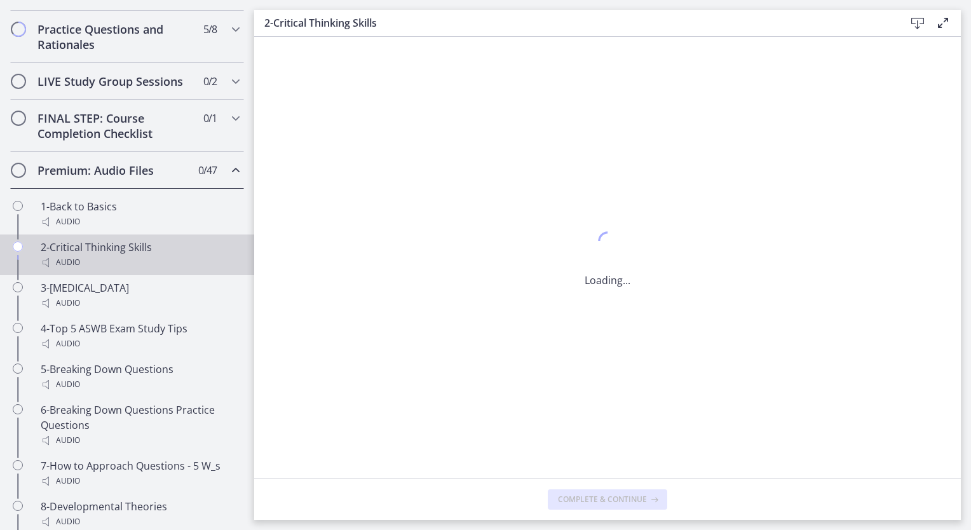 This screenshot has height=530, width=971. What do you see at coordinates (140, 214) in the screenshot?
I see `div: 1-Back to Basics` at bounding box center [140, 214].